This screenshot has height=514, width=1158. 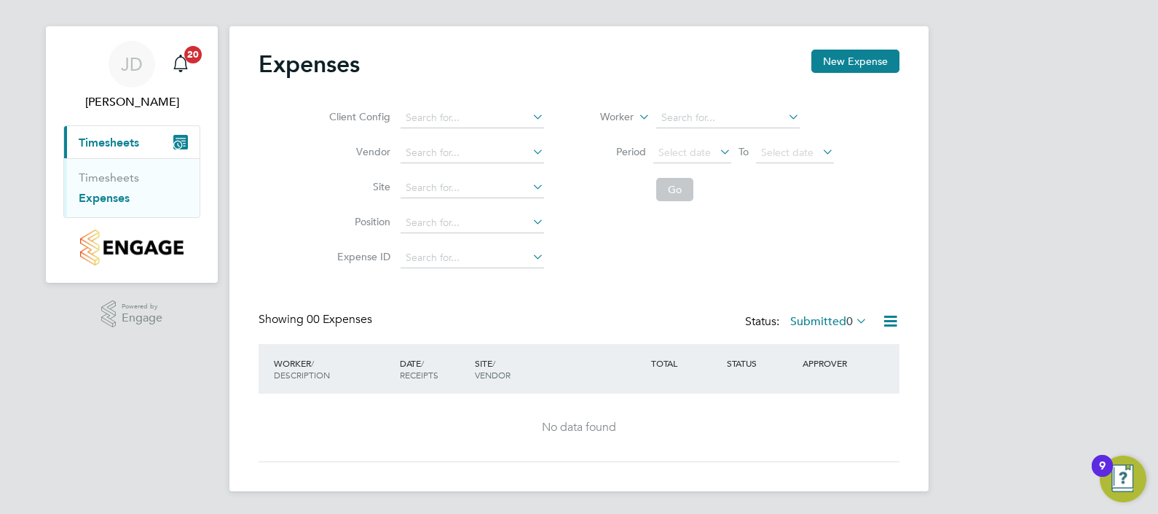 I want to click on button: Open Resource Center, 9 new notifications, so click(x=1123, y=479).